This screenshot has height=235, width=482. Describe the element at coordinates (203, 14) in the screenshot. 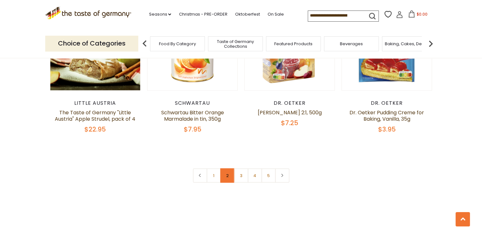

I see `a: Christmas - PRE-ORDER` at that location.